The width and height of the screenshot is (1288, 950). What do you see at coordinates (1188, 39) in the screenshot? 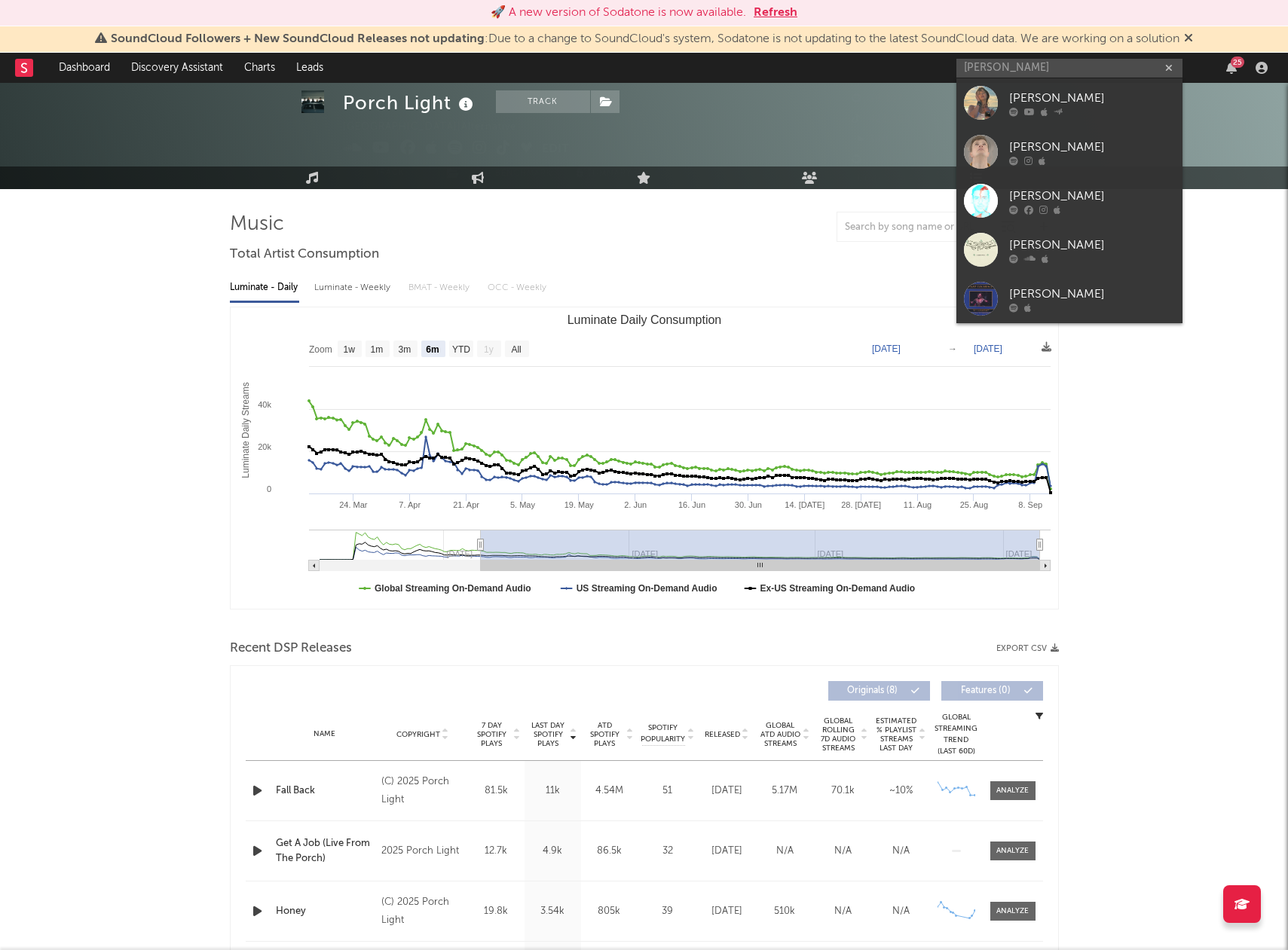
I see `span: Dismiss` at bounding box center [1188, 39].